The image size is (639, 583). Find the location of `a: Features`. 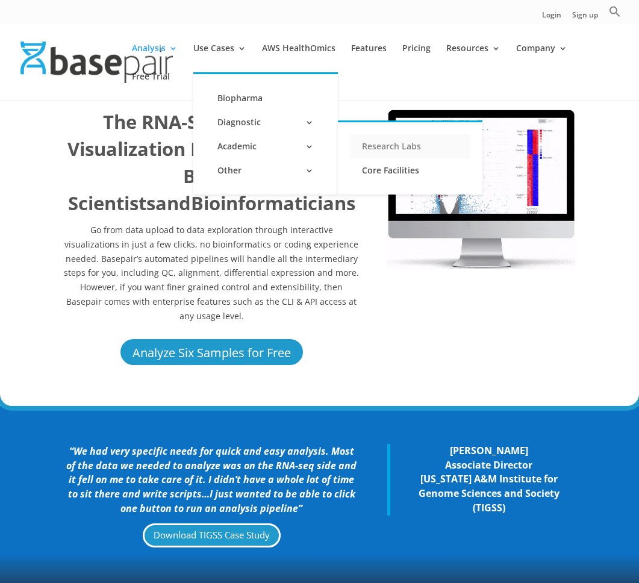

a: Features is located at coordinates (368, 58).